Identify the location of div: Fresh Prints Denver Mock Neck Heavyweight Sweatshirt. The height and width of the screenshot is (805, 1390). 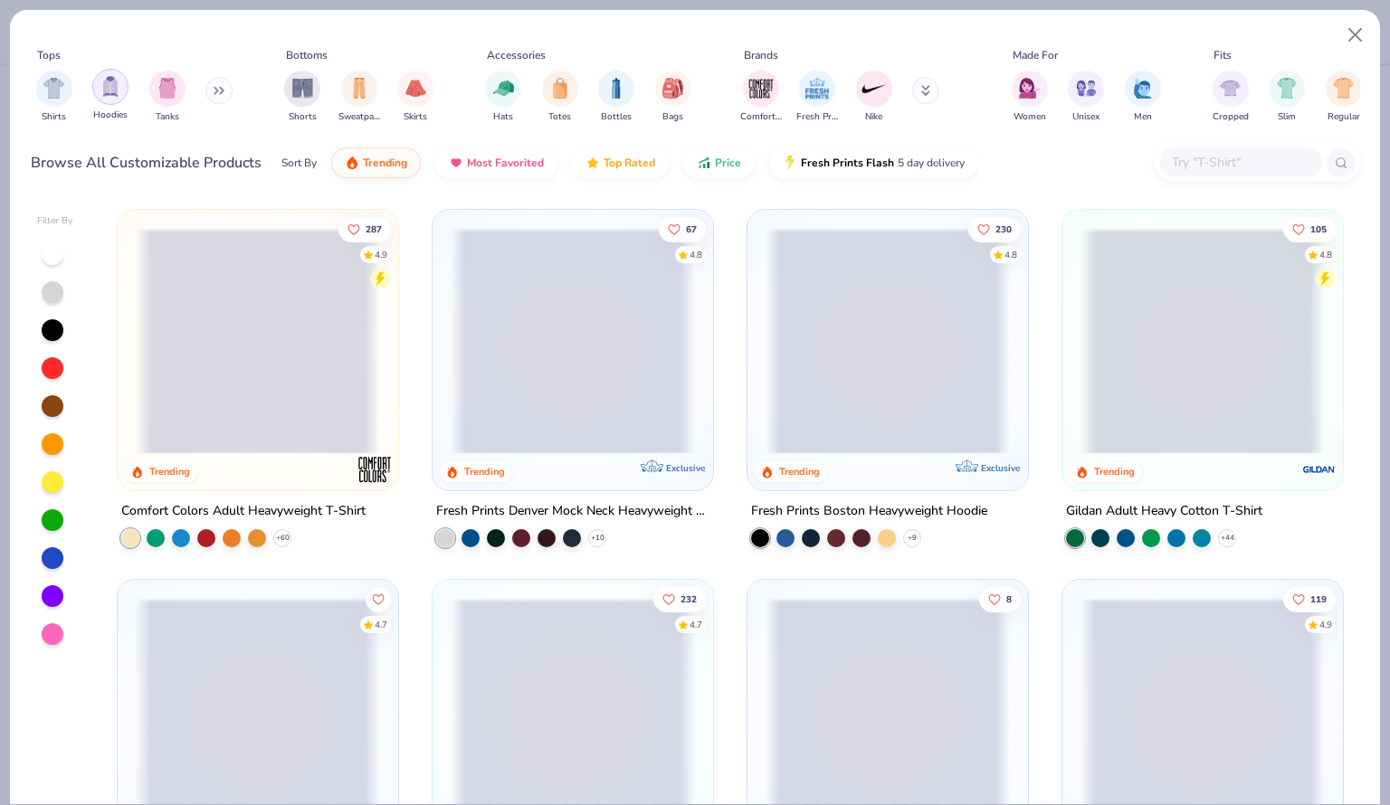
(573, 511).